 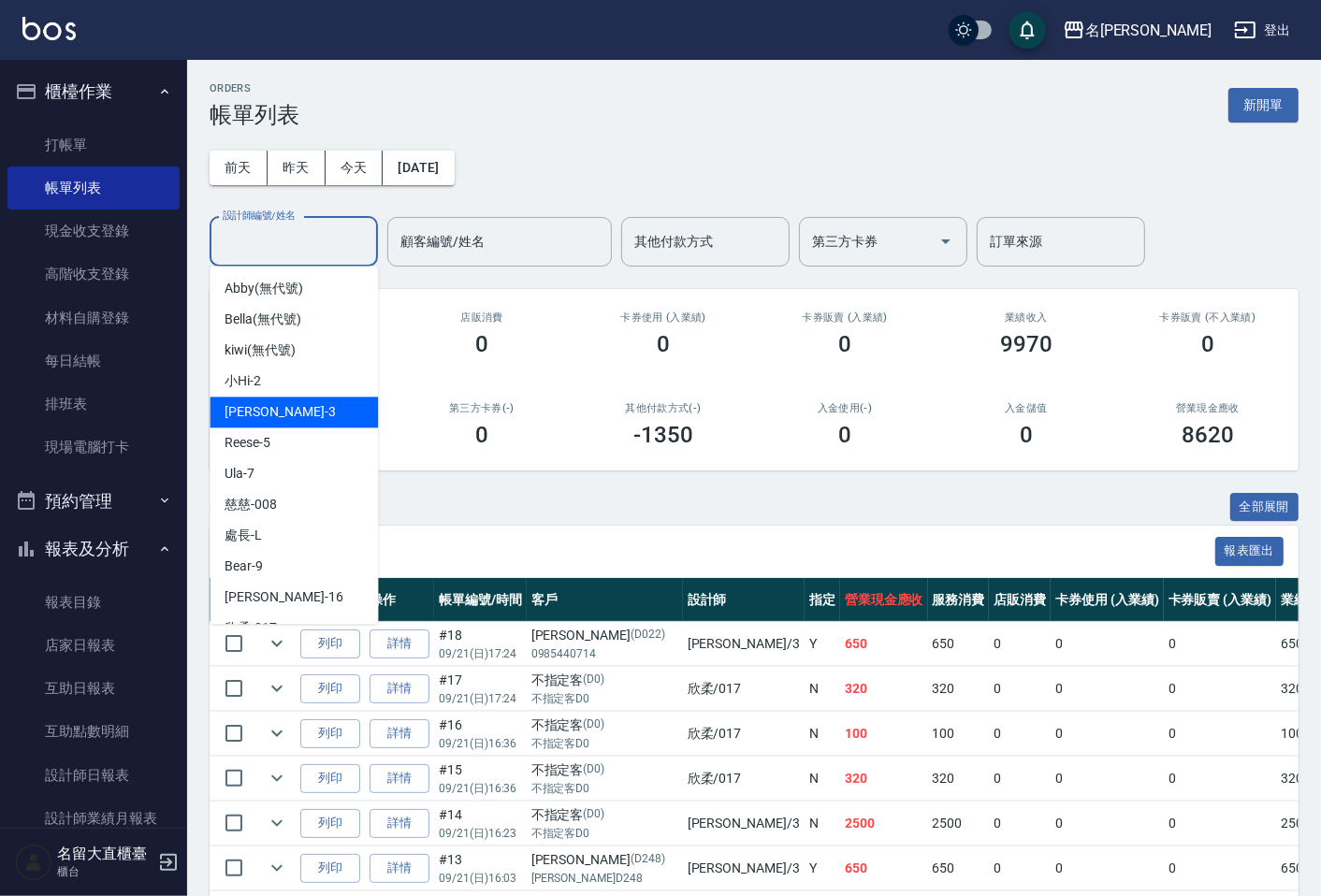 I want to click on a: 互助日報表, so click(x=94, y=689).